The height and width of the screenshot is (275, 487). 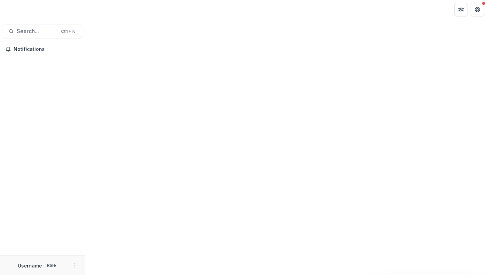 What do you see at coordinates (42, 31) in the screenshot?
I see `button: Search...` at bounding box center [42, 31].